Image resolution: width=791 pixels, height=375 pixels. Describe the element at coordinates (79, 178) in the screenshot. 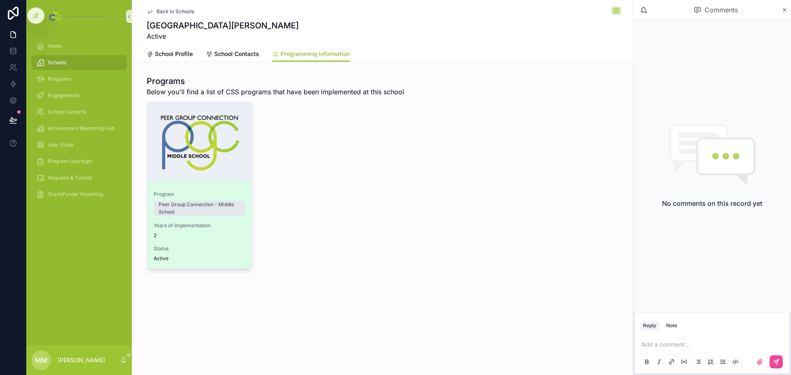

I see `a: Requests & Tickets` at that location.